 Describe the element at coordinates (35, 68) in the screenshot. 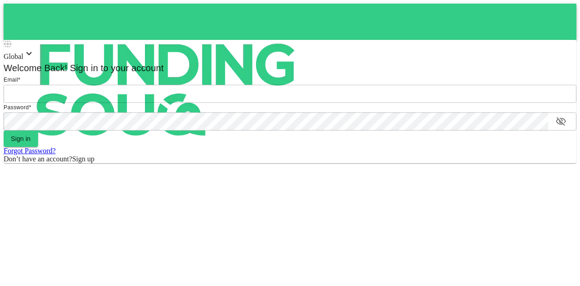

I see `span: Welcome Back!` at that location.